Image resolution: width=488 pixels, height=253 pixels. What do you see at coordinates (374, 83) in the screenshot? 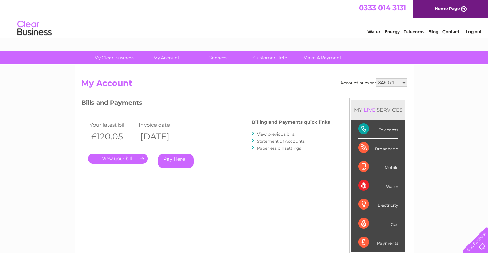
I see `div: Account number` at bounding box center [374, 83].